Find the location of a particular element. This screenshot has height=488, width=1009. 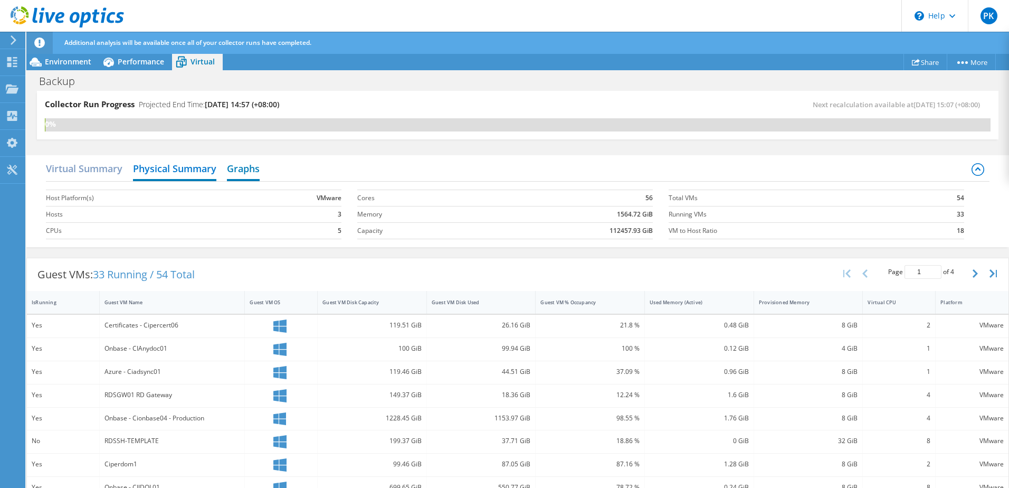

div: 0 GiB is located at coordinates (699, 441).